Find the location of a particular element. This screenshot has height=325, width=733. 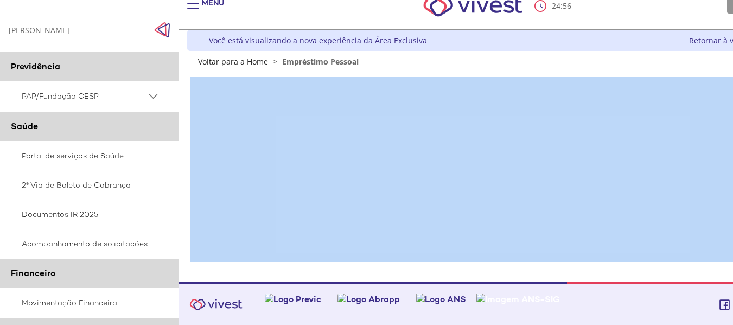

span: Empréstimo Pessoal is located at coordinates (320, 61).